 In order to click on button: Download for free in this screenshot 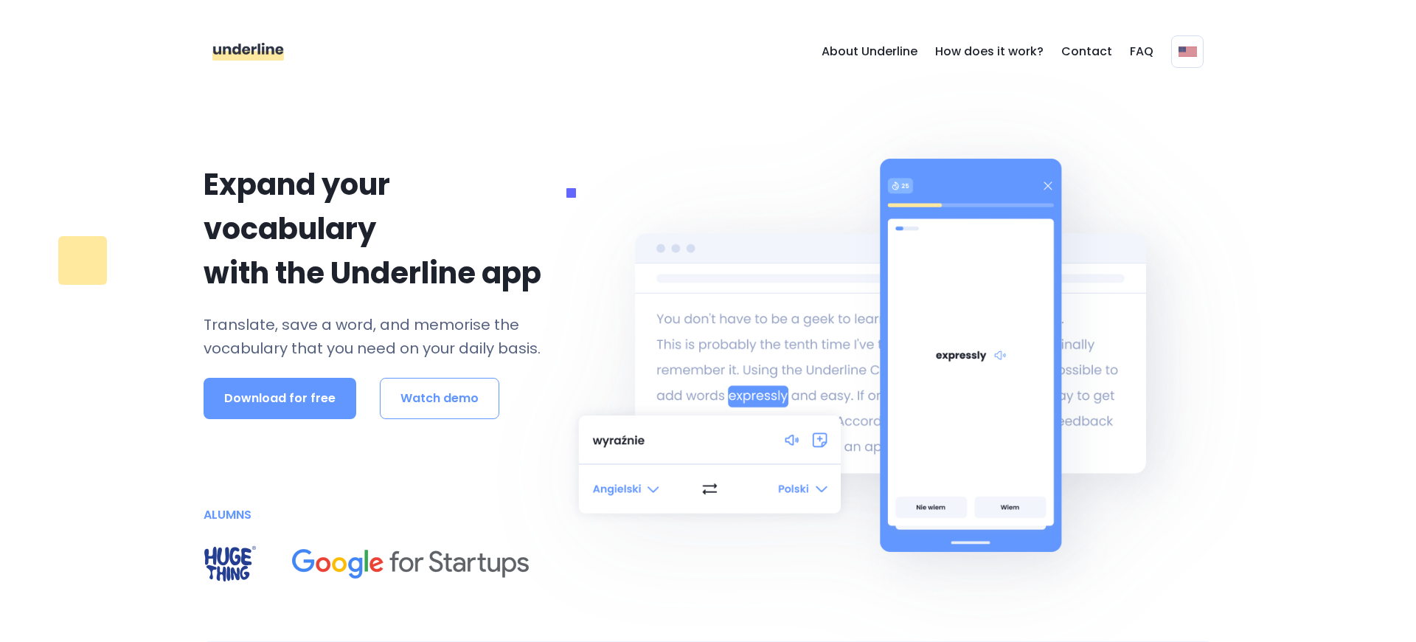, I will do `click(280, 398)`.